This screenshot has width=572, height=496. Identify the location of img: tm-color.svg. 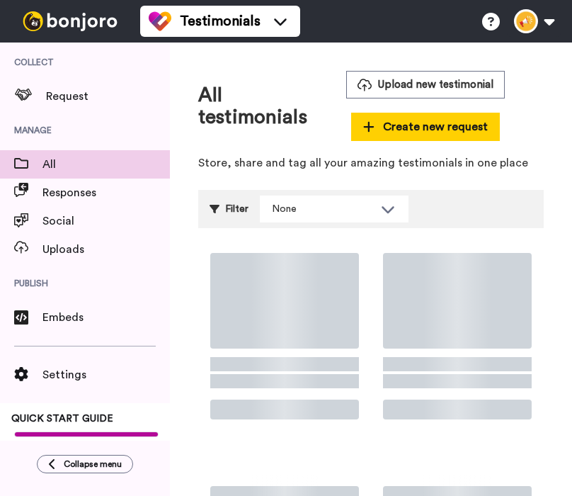
(160, 21).